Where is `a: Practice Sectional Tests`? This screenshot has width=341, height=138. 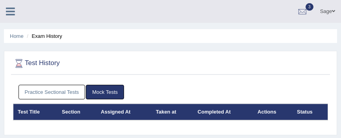 a: Practice Sectional Tests is located at coordinates (52, 92).